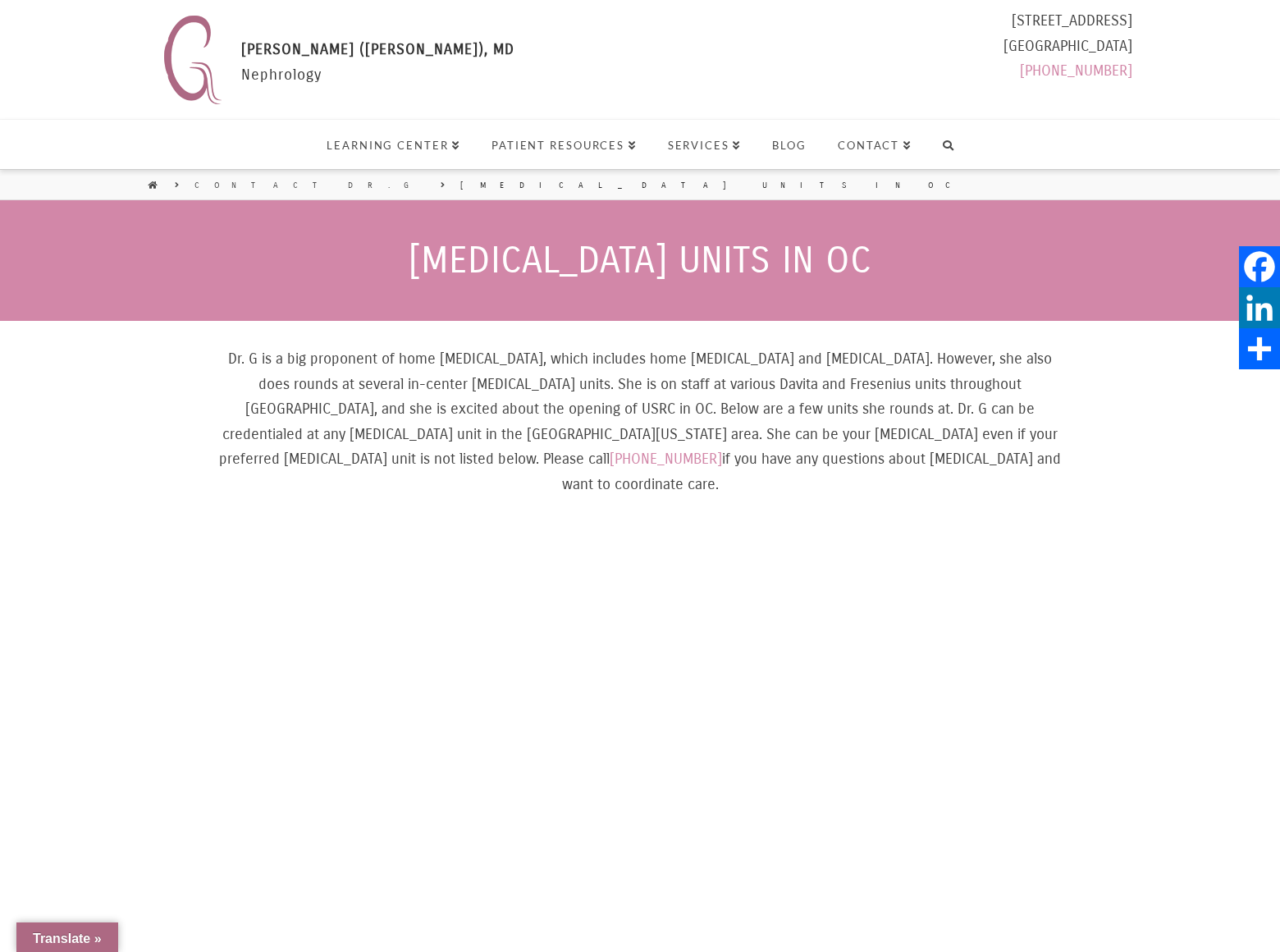 The image size is (1280, 952). What do you see at coordinates (563, 144) in the screenshot?
I see `a: Patient Resources` at bounding box center [563, 144].